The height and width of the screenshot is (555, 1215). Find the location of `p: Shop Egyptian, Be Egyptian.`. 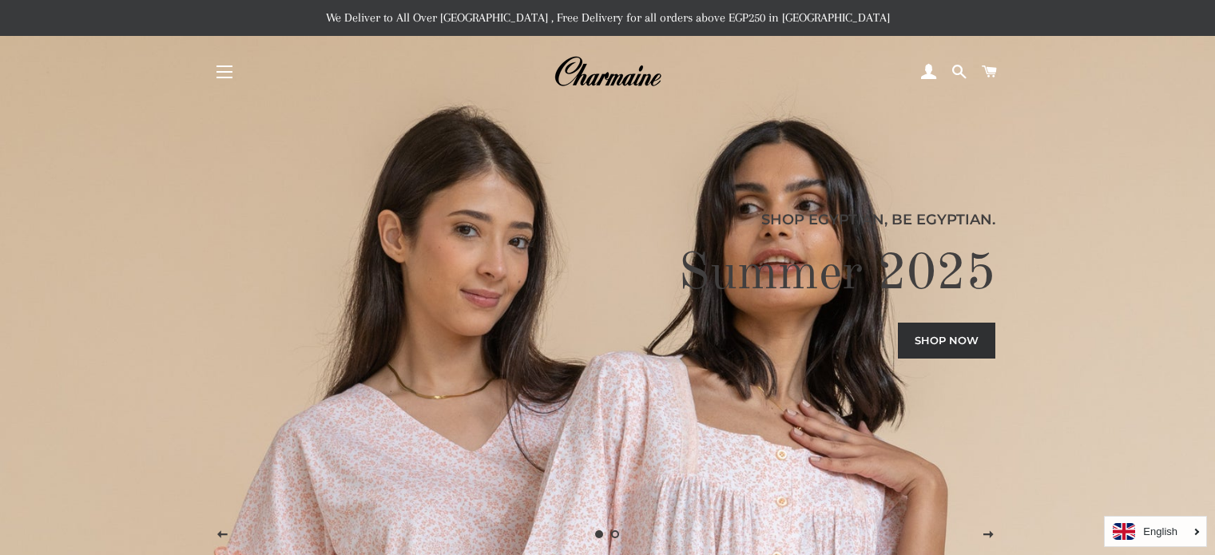

p: Shop Egyptian, Be Egyptian. is located at coordinates (607, 220).